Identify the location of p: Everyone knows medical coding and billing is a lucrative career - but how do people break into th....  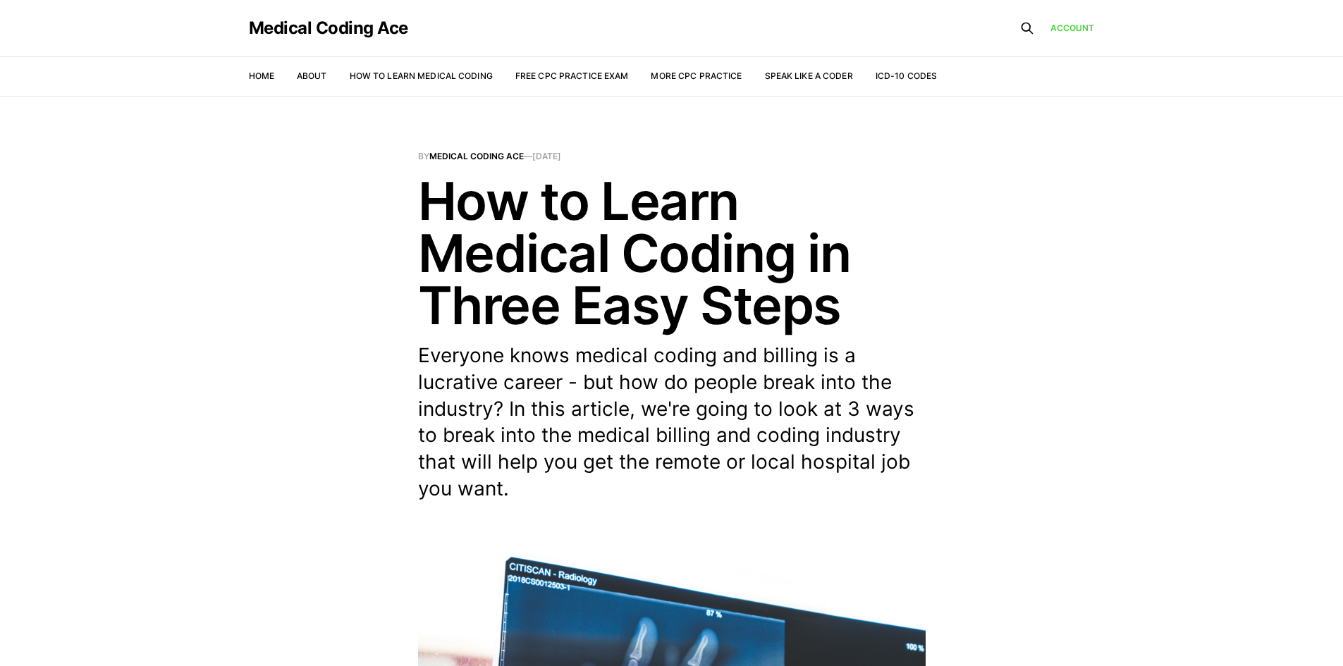
(672, 422).